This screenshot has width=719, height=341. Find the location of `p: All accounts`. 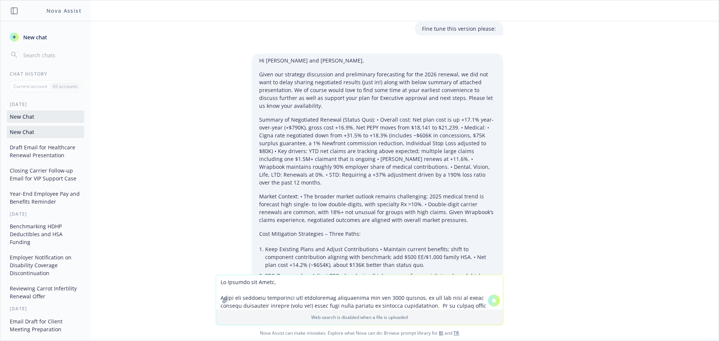

p: All accounts is located at coordinates (65, 86).